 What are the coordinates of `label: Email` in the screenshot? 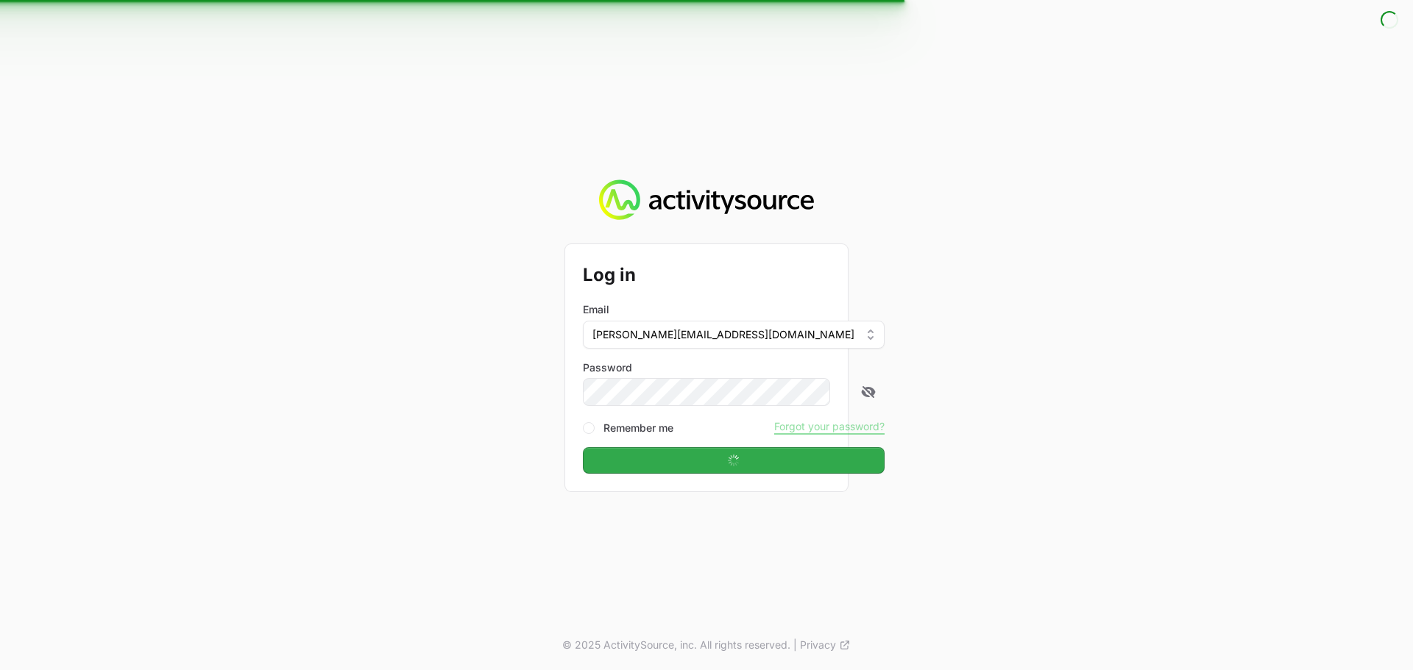 It's located at (596, 310).